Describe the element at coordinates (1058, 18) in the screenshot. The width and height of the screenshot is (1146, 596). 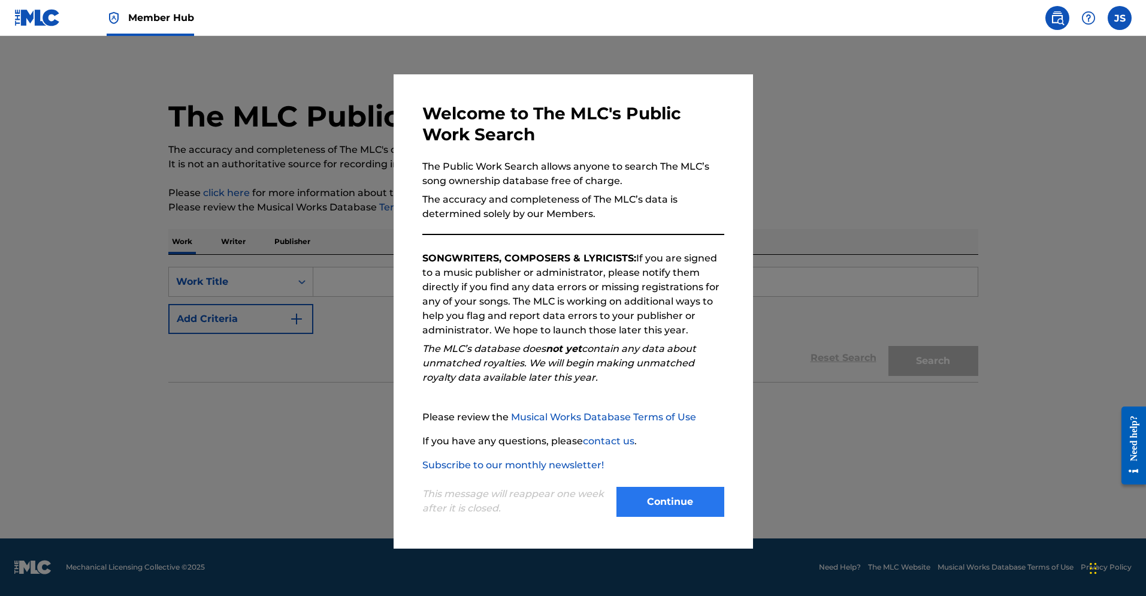
I see `img: search` at that location.